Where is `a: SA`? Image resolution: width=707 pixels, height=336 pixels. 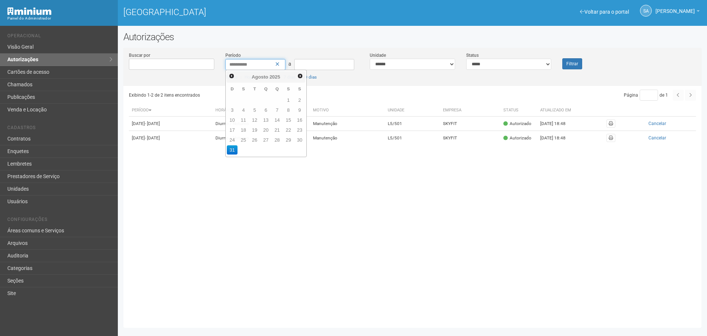
a: SA is located at coordinates (646, 11).